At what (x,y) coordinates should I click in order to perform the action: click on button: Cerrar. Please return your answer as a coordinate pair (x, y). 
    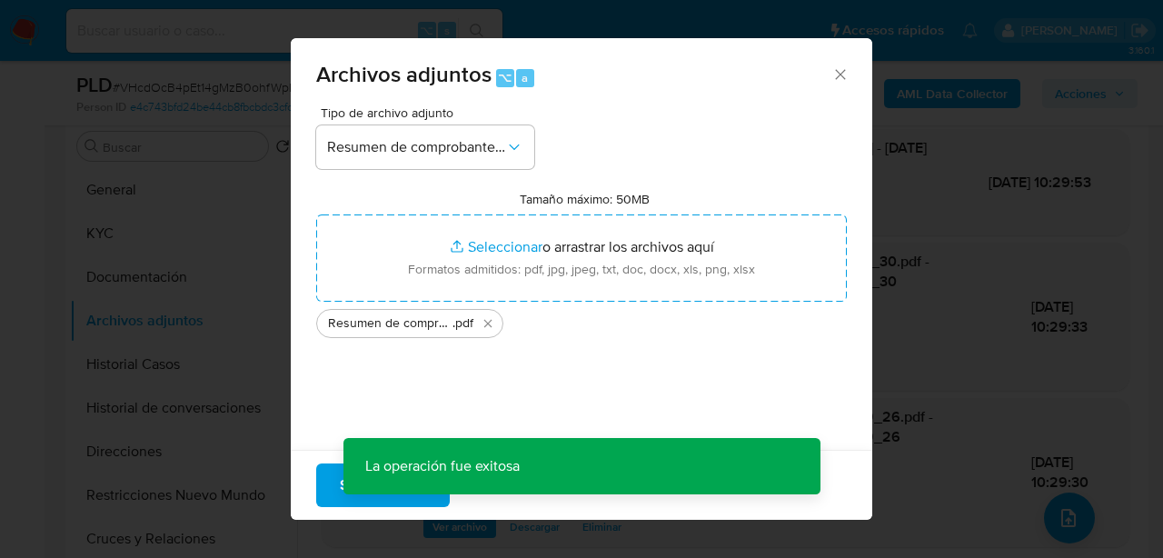
    Looking at the image, I should click on (839, 74).